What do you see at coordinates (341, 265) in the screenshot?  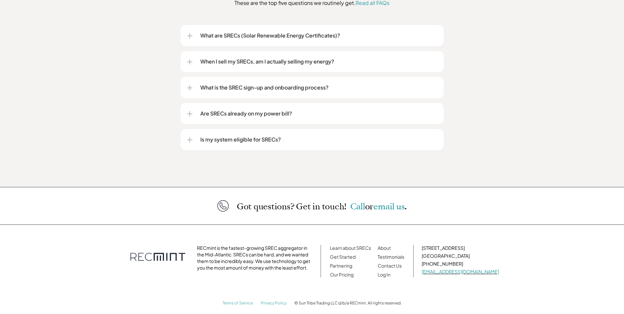 I see `a: Partnering` at bounding box center [341, 265].